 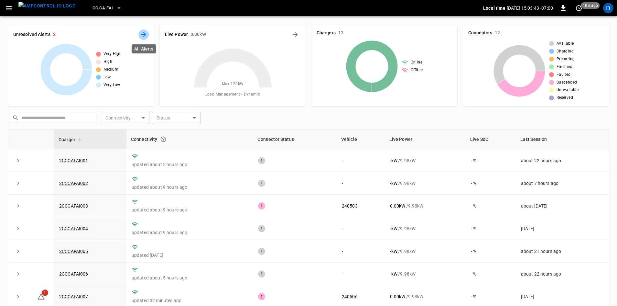 I want to click on span: Reserved, so click(x=565, y=98).